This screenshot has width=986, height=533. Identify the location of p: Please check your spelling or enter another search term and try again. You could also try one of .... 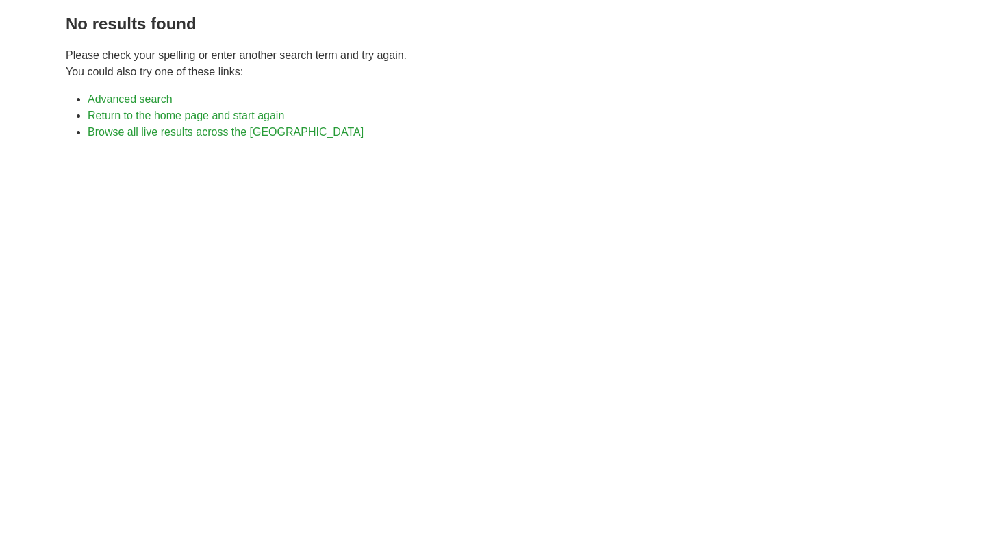
(493, 64).